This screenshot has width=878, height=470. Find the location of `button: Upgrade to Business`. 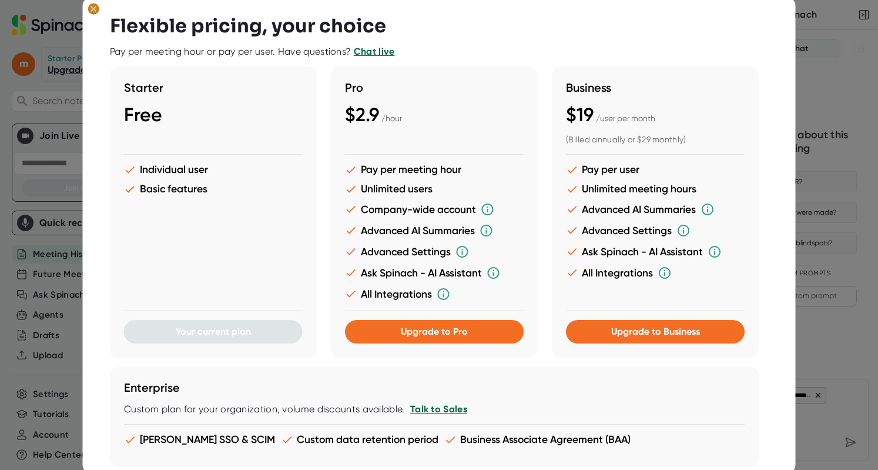

button: Upgrade to Business is located at coordinates (656, 332).